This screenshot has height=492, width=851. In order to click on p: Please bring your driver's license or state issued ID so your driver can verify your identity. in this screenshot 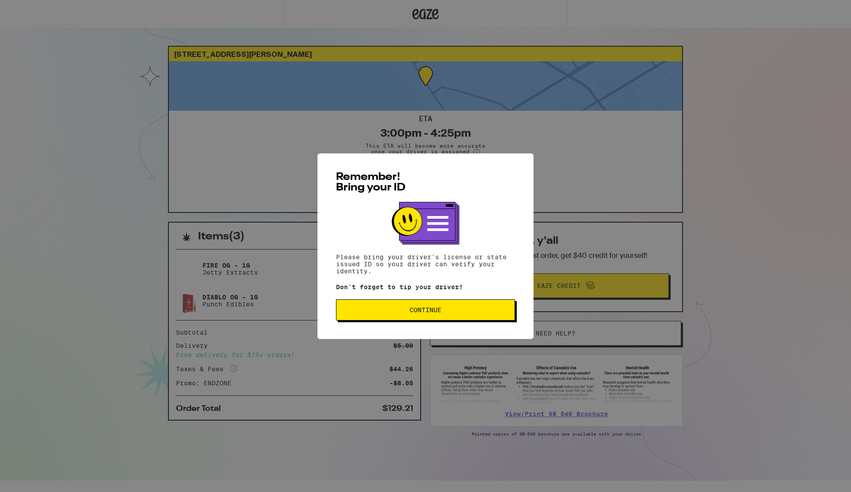, I will do `click(426, 264)`.